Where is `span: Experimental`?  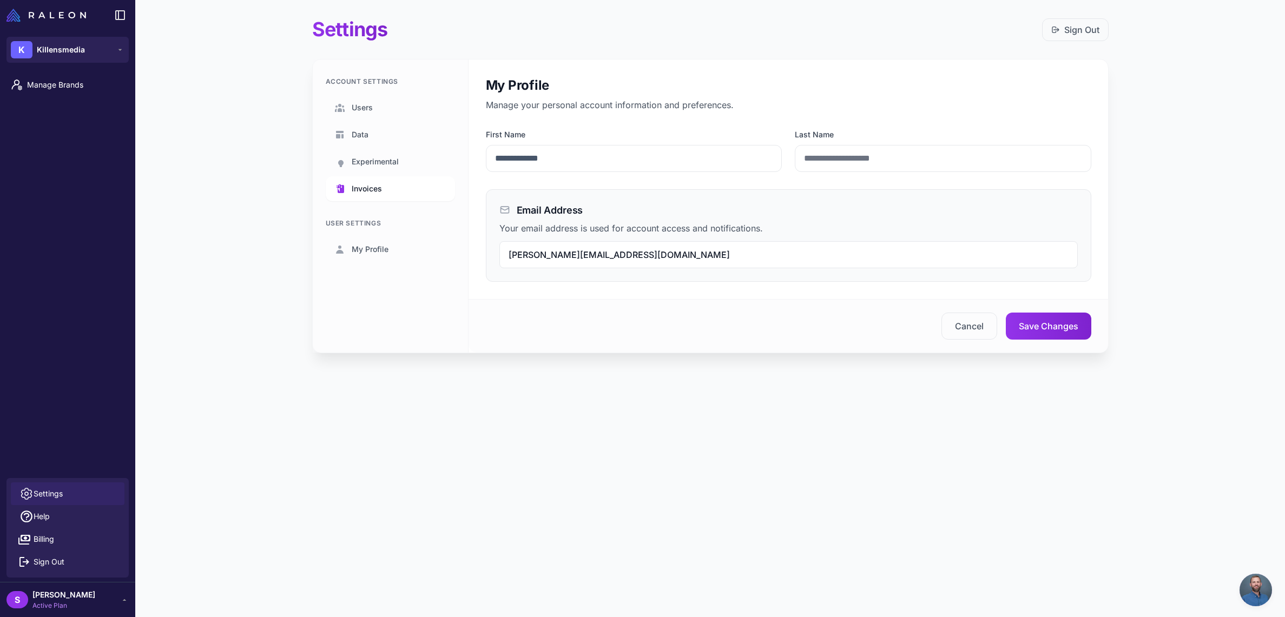 span: Experimental is located at coordinates (375, 162).